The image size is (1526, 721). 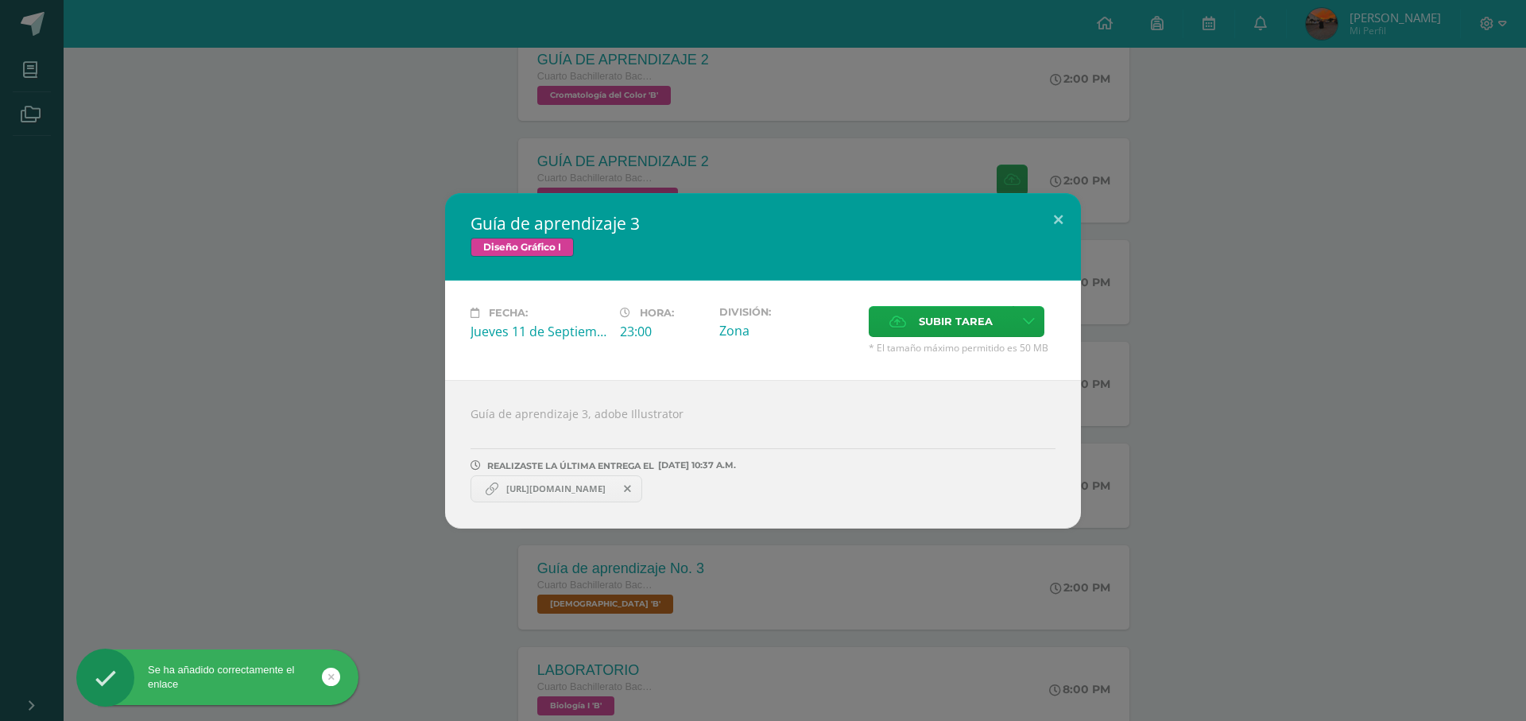 I want to click on span: Remover entrega, so click(x=628, y=489).